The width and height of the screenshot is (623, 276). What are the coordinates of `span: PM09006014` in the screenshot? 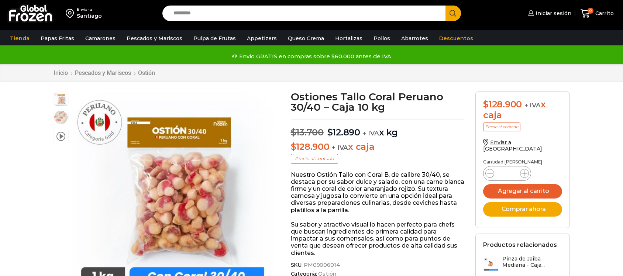 It's located at (321, 265).